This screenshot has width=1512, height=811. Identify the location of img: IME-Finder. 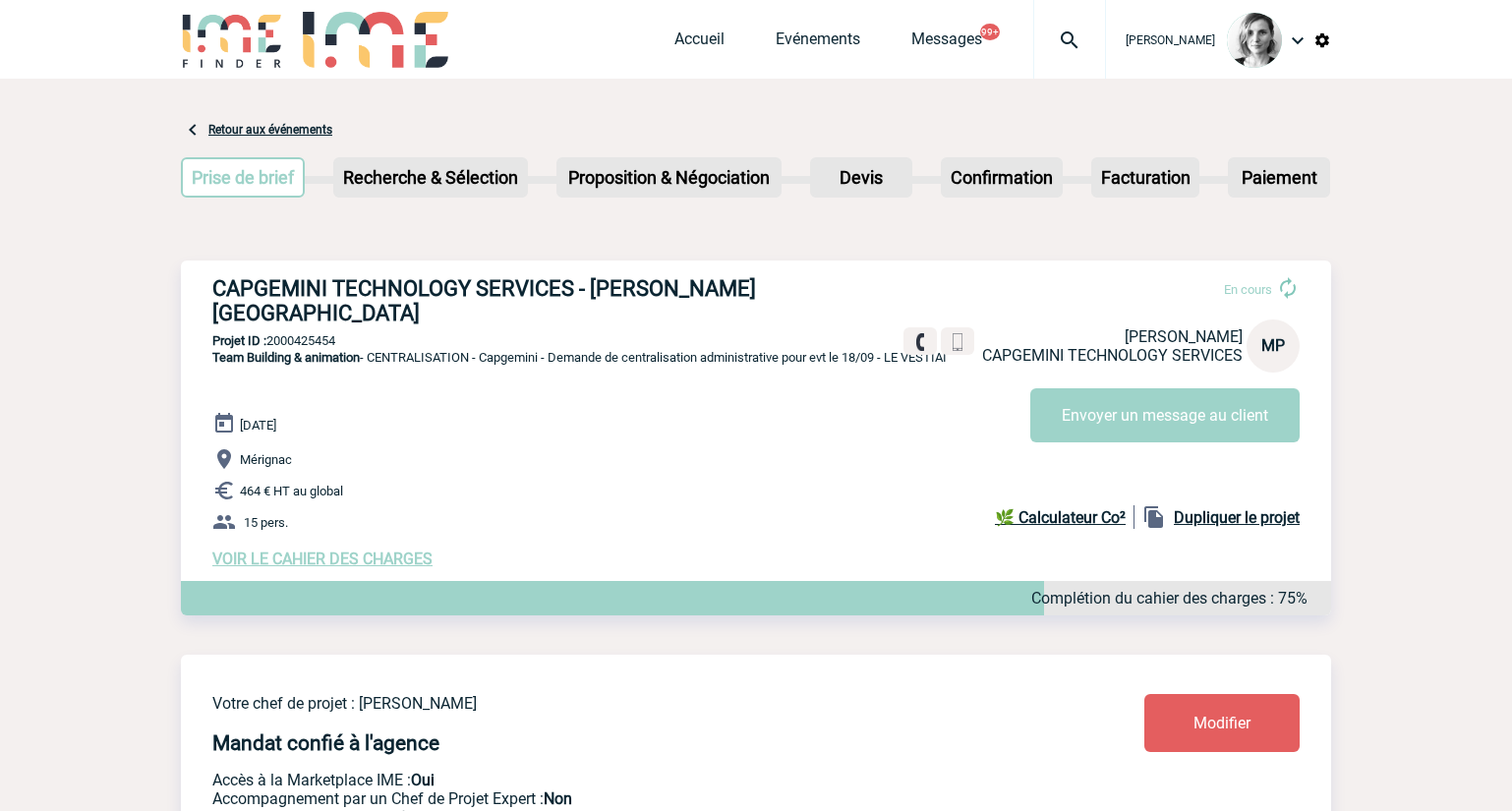
(232, 40).